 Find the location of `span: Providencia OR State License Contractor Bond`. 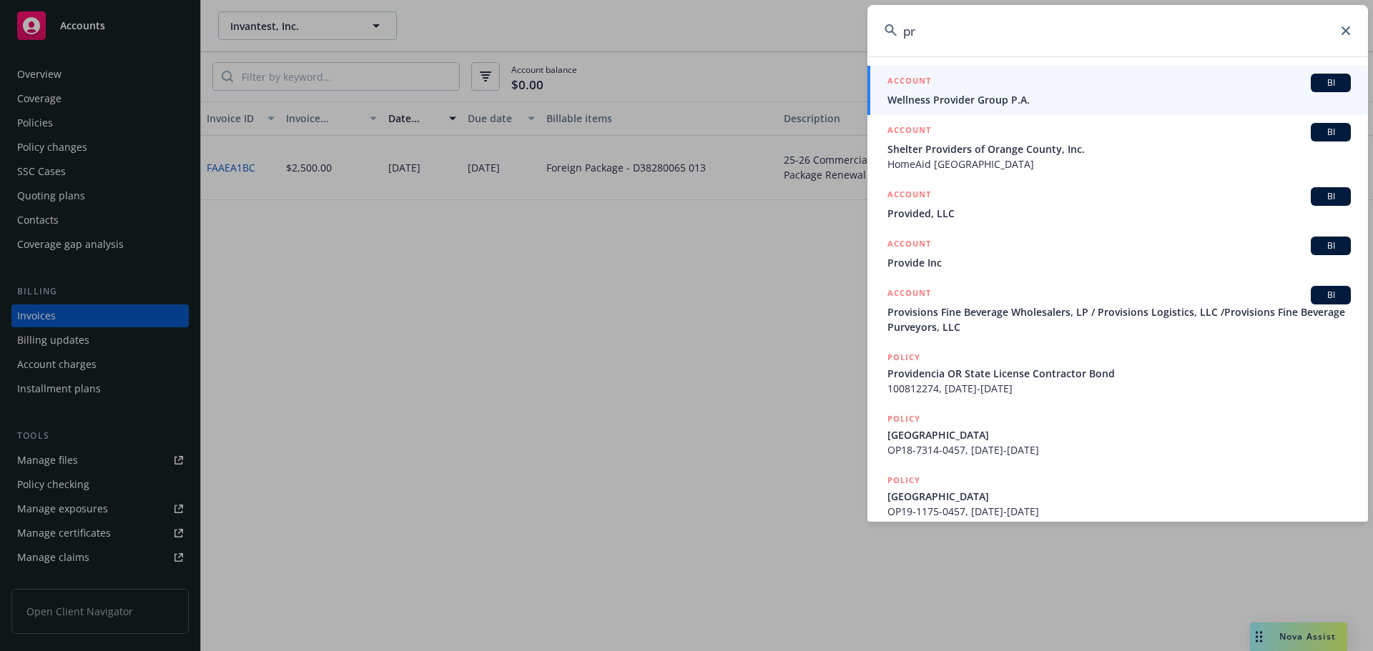

span: Providencia OR State License Contractor Bond is located at coordinates (1119, 373).